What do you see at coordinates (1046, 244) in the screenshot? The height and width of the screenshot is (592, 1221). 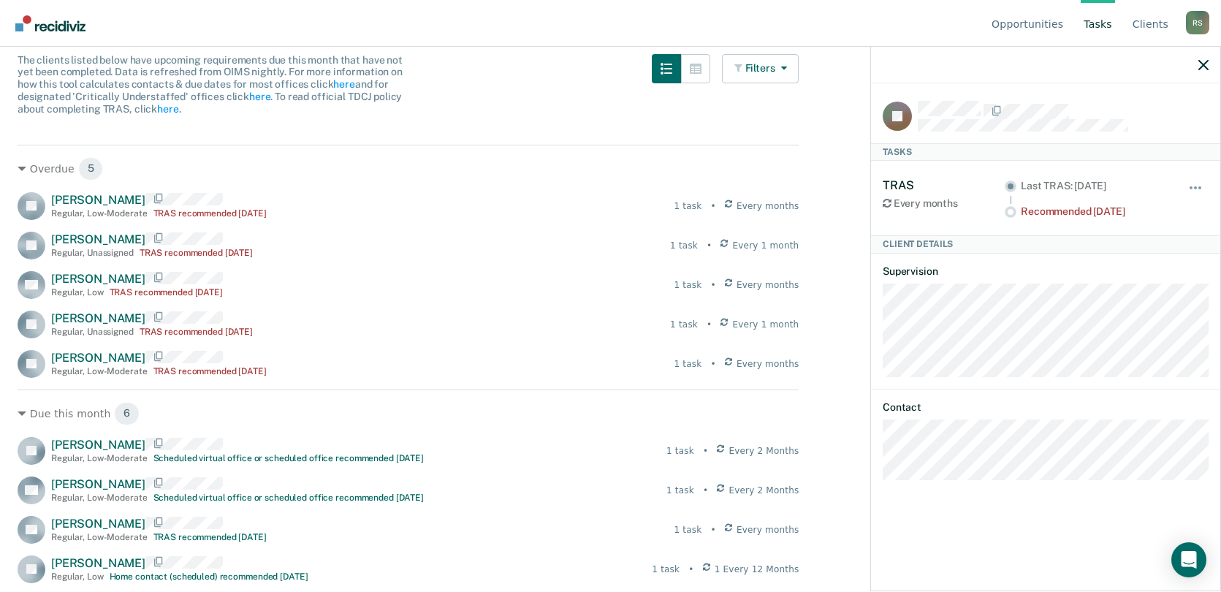 I see `div: Client Details` at bounding box center [1046, 244].